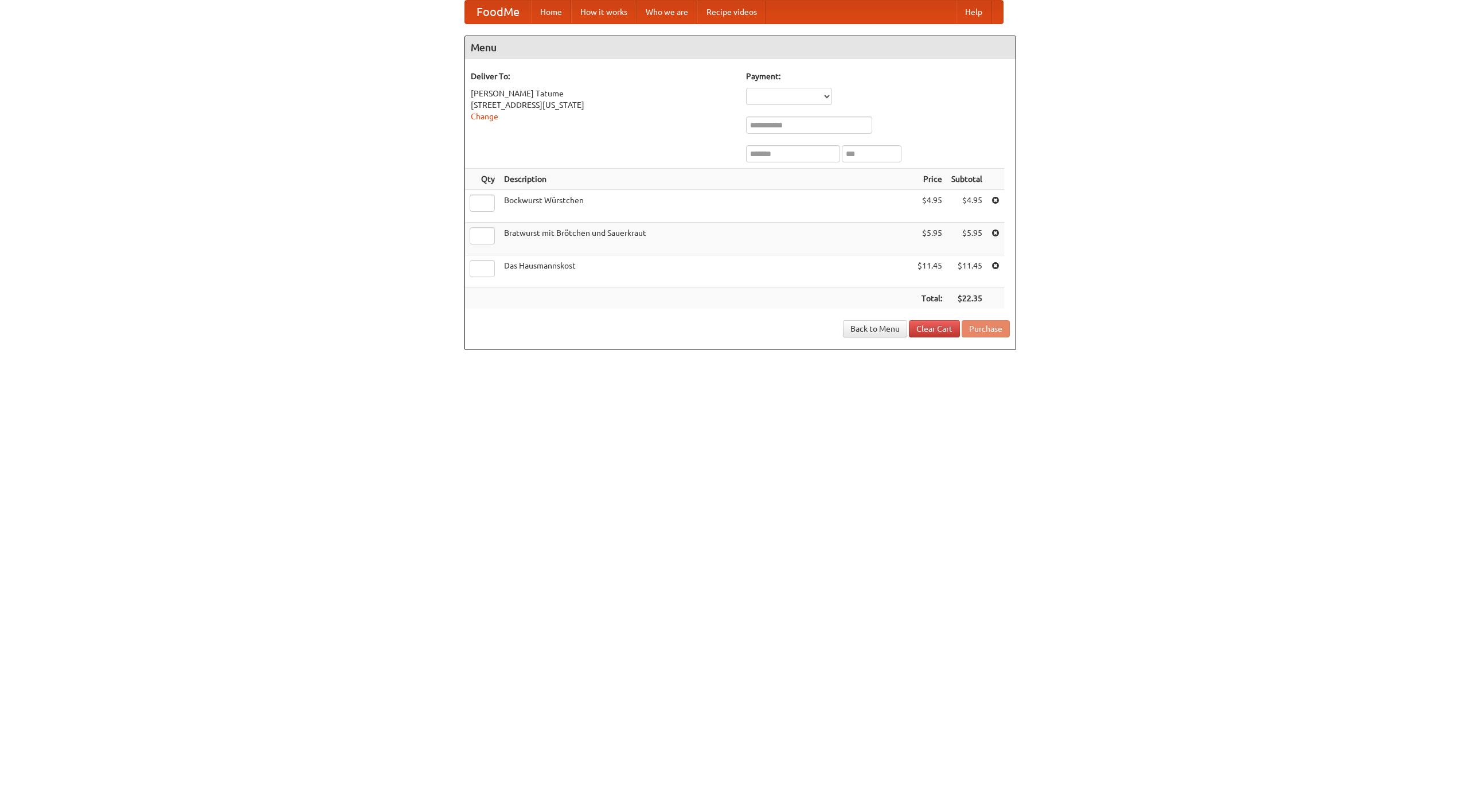 This screenshot has width=1468, height=812. Describe the element at coordinates (967, 179) in the screenshot. I see `th: Subtotal` at that location.